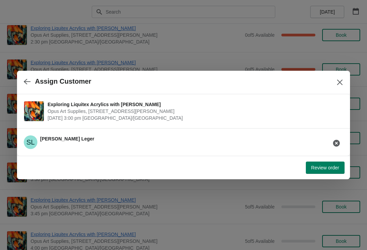 This screenshot has width=367, height=250. Describe the element at coordinates (340, 82) in the screenshot. I see `button: Close` at that location.